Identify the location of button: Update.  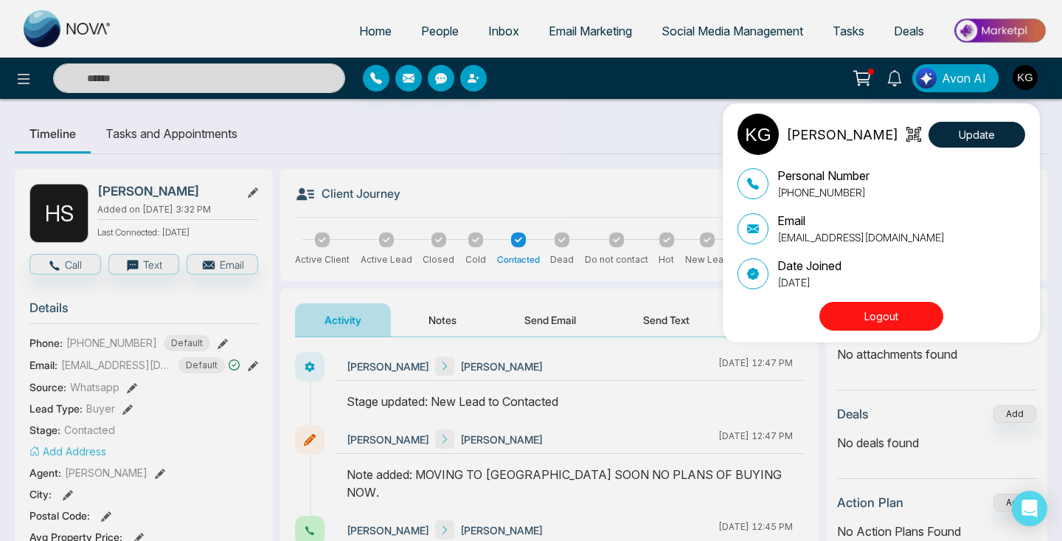
(977, 134).